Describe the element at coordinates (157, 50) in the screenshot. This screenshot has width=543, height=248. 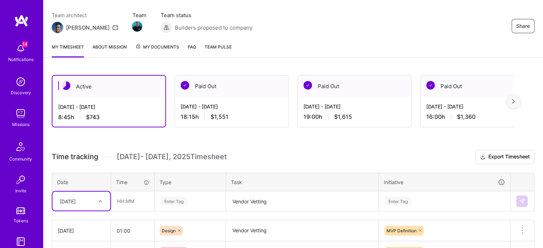
I see `a: My Documents` at that location.